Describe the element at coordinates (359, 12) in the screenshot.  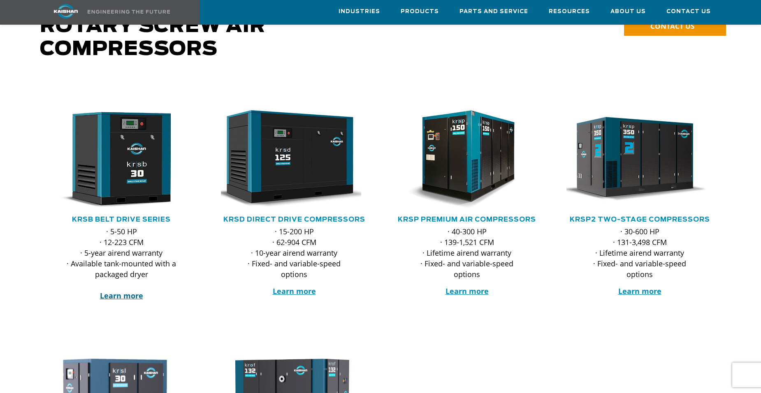
I see `span: Industries` at that location.